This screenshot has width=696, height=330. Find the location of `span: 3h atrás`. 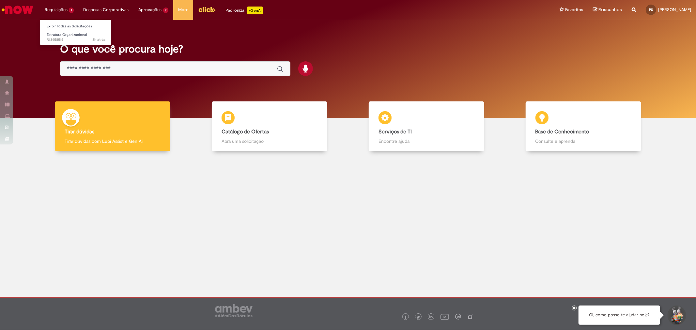

span: 3h atrás is located at coordinates (99, 39).